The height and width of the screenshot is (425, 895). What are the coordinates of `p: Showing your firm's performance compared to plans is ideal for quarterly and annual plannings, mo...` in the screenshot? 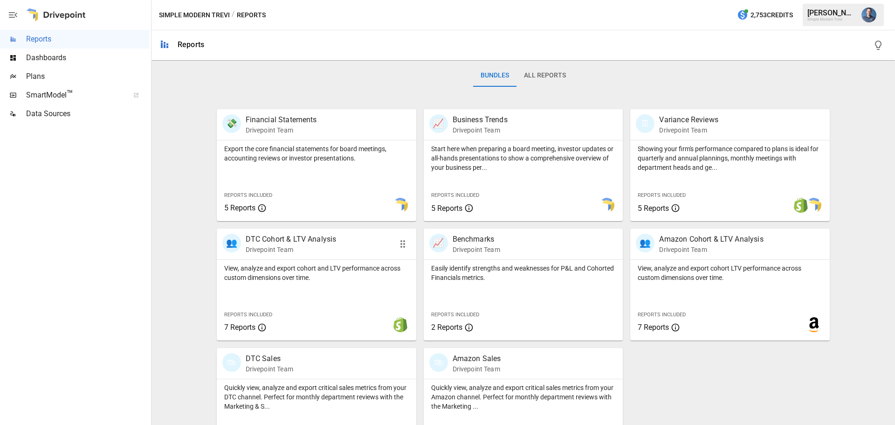 It's located at (730, 158).